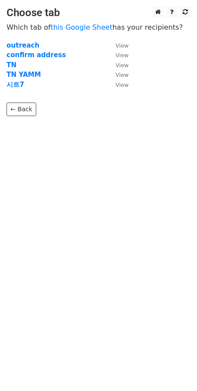 The height and width of the screenshot is (391, 197). I want to click on a: outreach, so click(23, 45).